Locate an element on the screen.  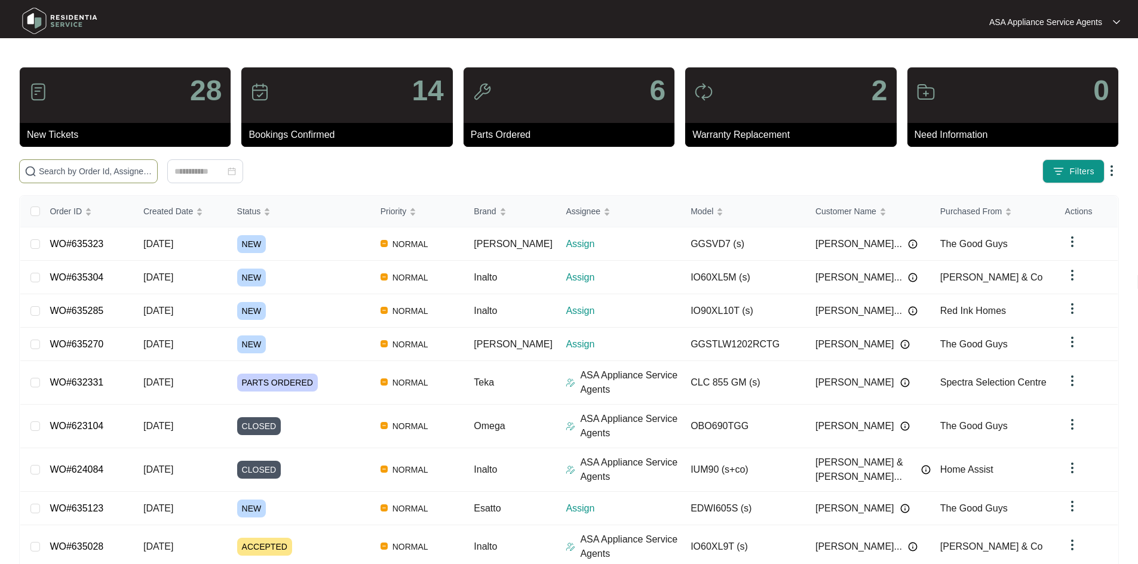
span: Status is located at coordinates (249, 211).